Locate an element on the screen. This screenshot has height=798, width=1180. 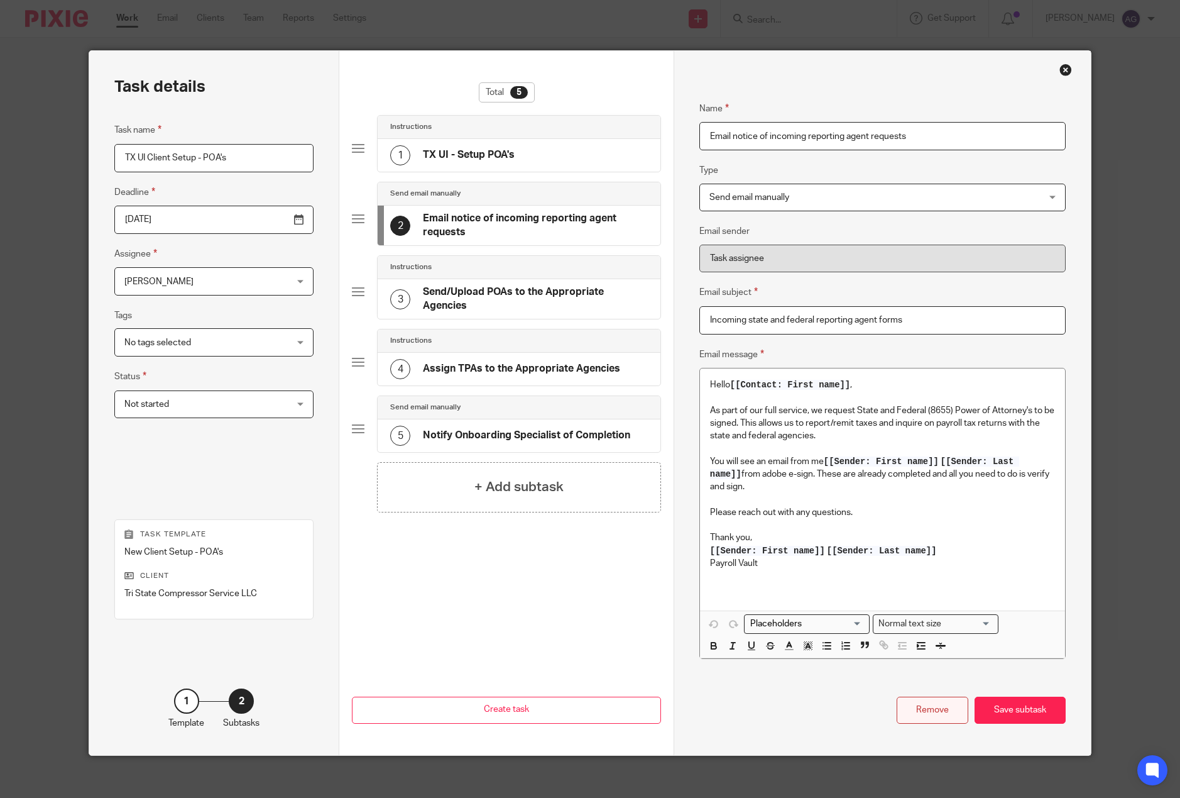
h4: + Add subtask is located at coordinates (519, 486).